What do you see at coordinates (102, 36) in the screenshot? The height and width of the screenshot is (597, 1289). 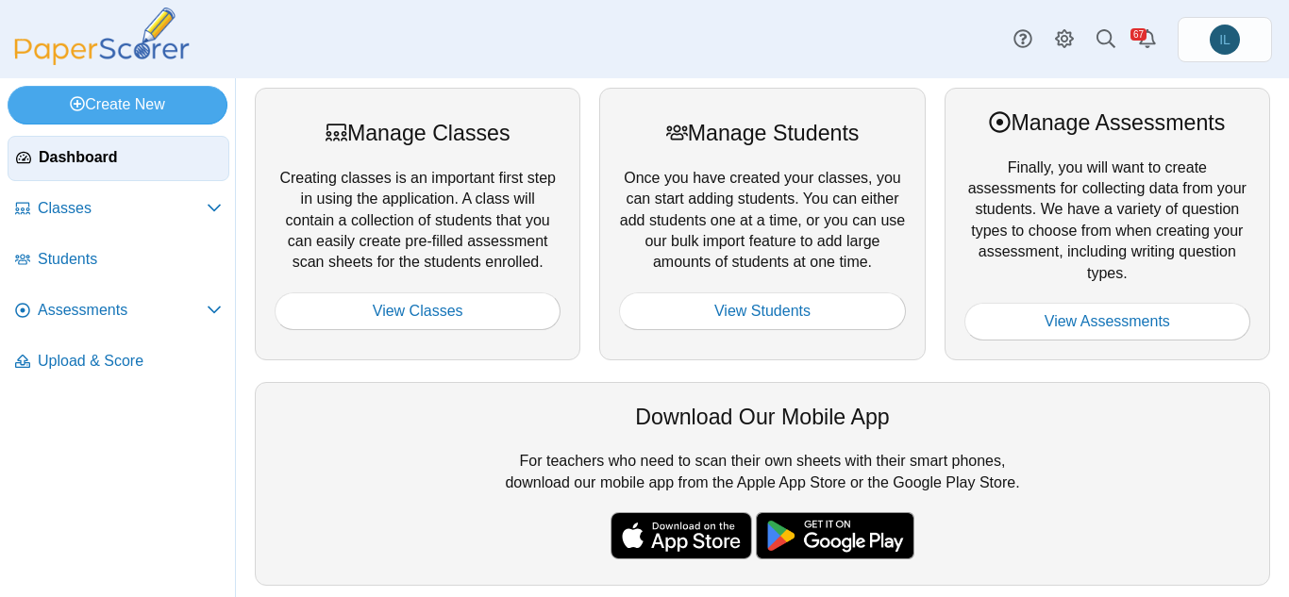 I see `img: PaperScorer` at bounding box center [102, 36].